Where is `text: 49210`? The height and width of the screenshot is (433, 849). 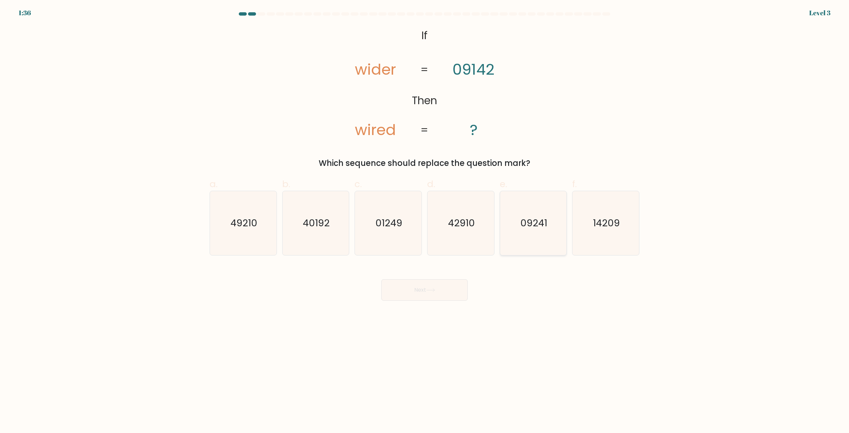 text: 49210 is located at coordinates (244, 223).